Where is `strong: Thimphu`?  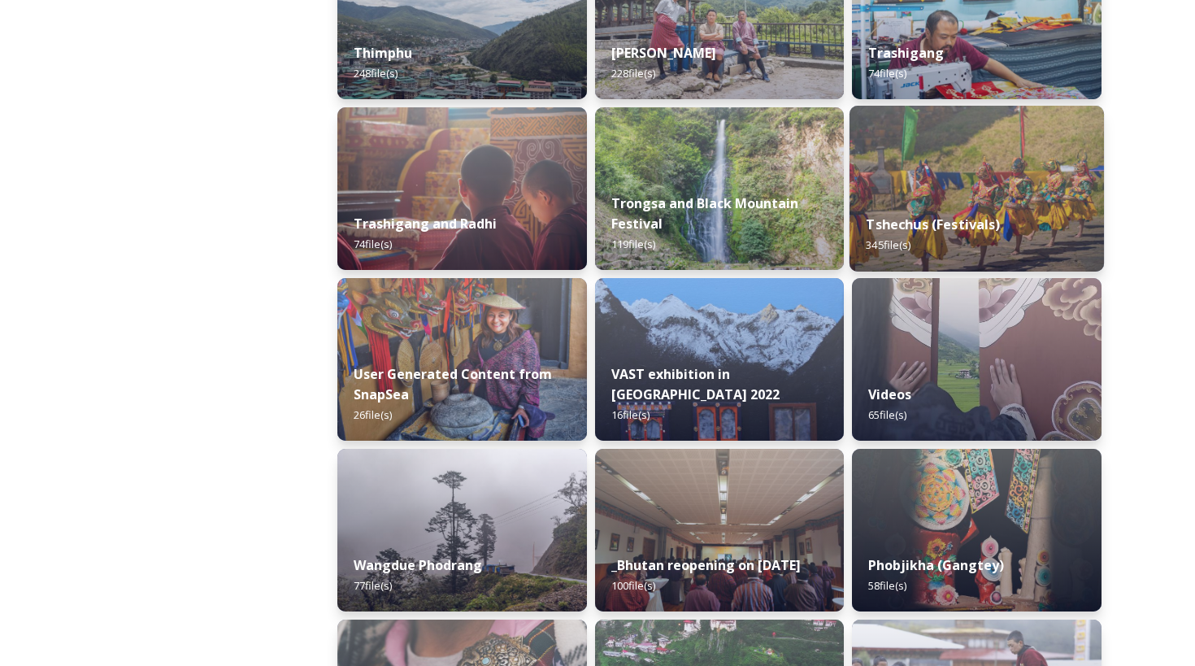 strong: Thimphu is located at coordinates (383, 53).